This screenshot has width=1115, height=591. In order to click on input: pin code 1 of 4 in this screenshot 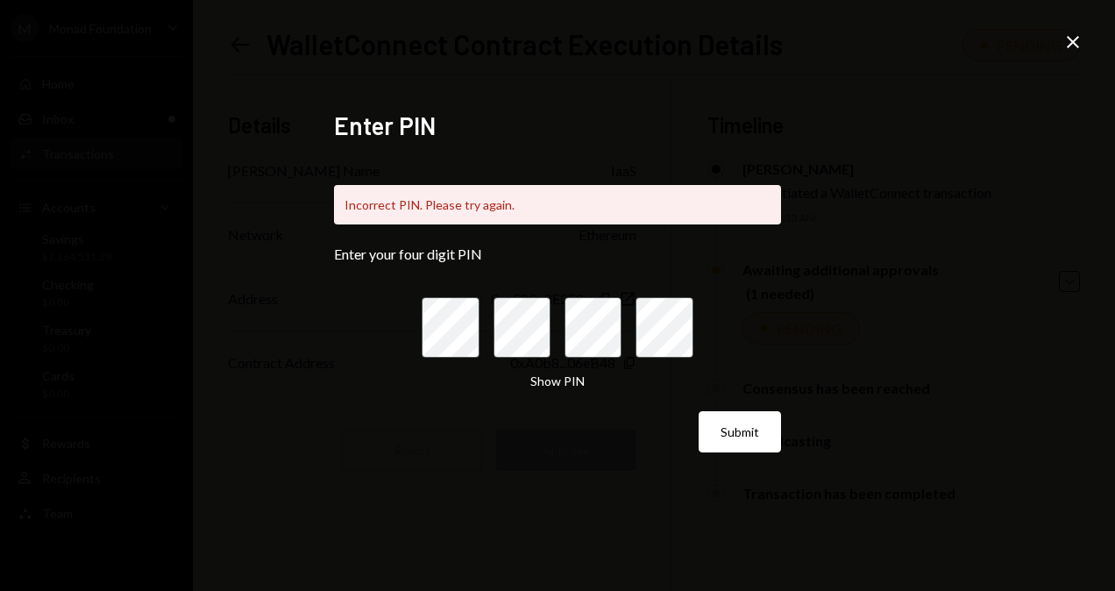, I will do `click(450, 327)`.